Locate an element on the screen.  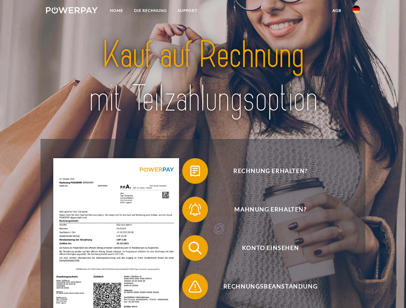
button: Rechnung erhalten? is located at coordinates (266, 171).